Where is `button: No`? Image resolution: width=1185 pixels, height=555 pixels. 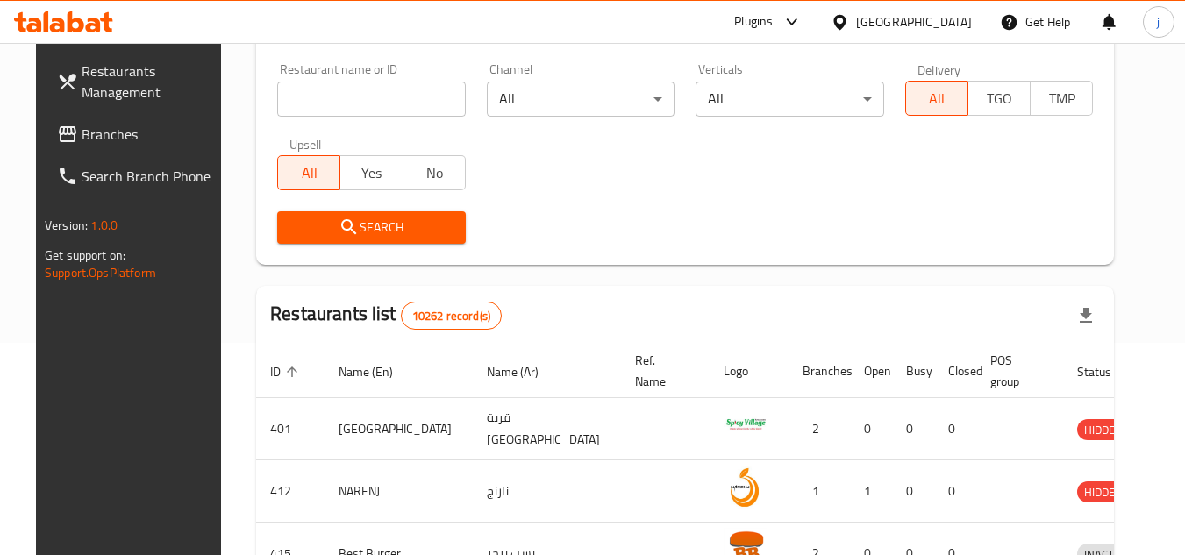
button: No is located at coordinates (434, 173).